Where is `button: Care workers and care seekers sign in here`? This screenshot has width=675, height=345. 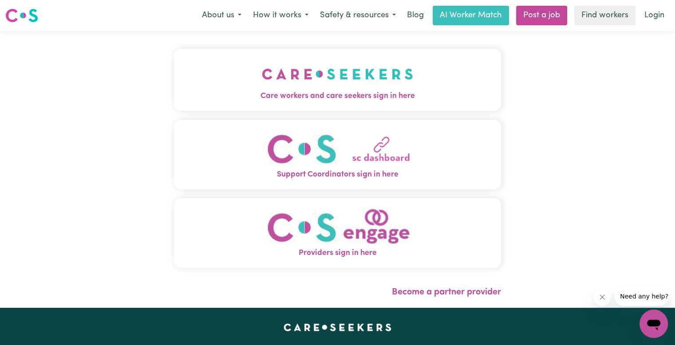
button: Care workers and care seekers sign in here is located at coordinates (337, 80).